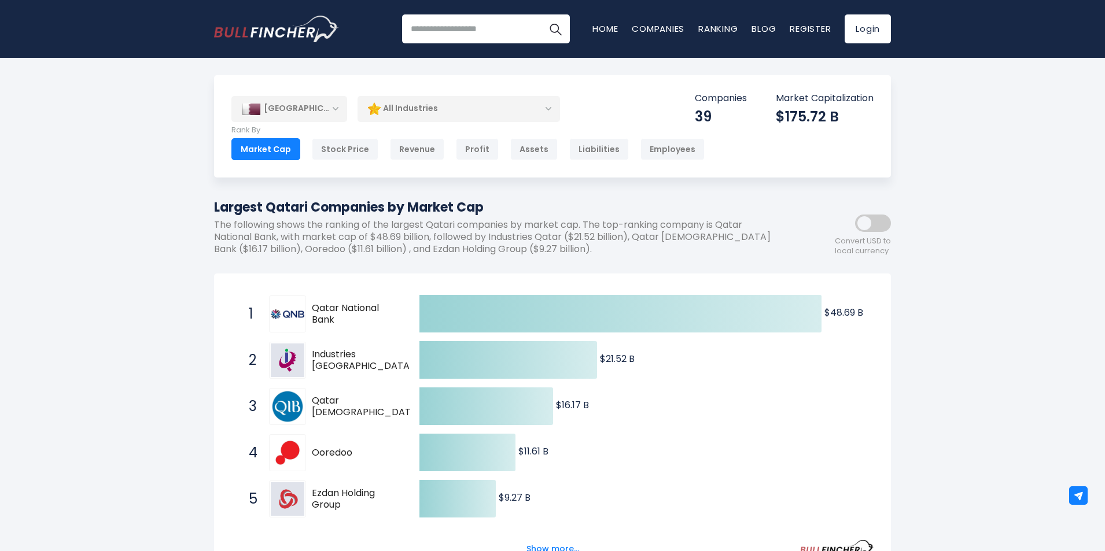  What do you see at coordinates (810, 28) in the screenshot?
I see `a: Register` at bounding box center [810, 28].